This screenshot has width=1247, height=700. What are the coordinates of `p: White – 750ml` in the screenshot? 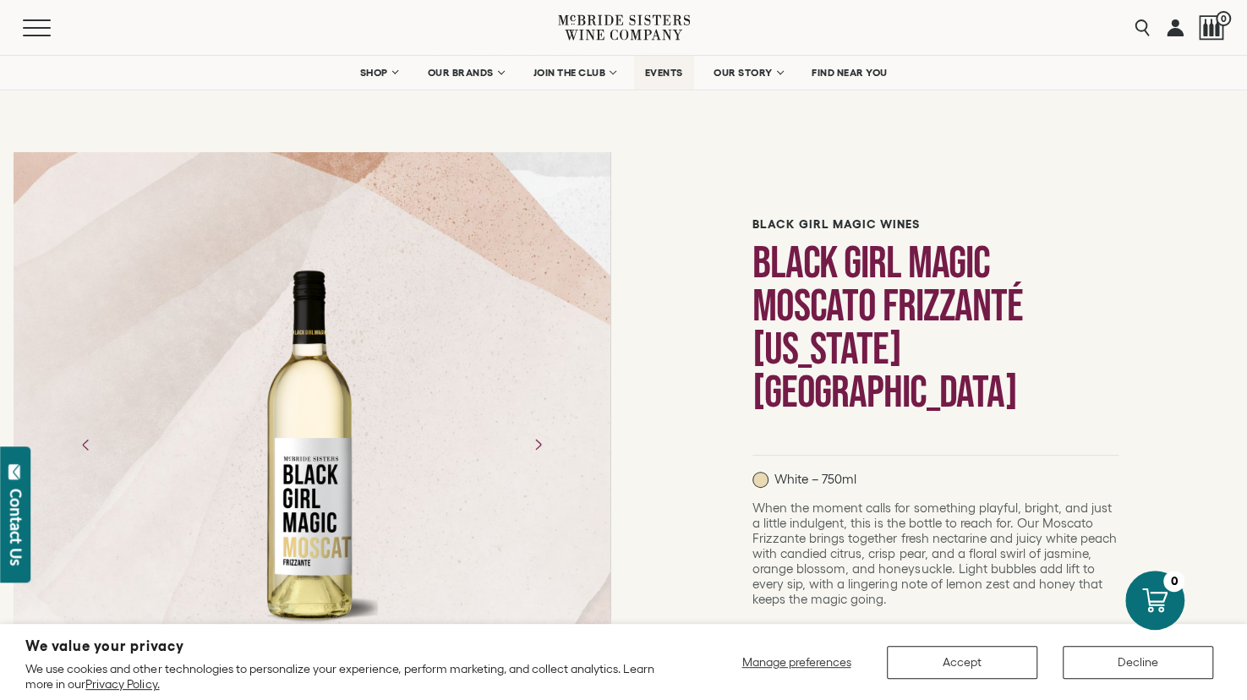 It's located at (804, 479).